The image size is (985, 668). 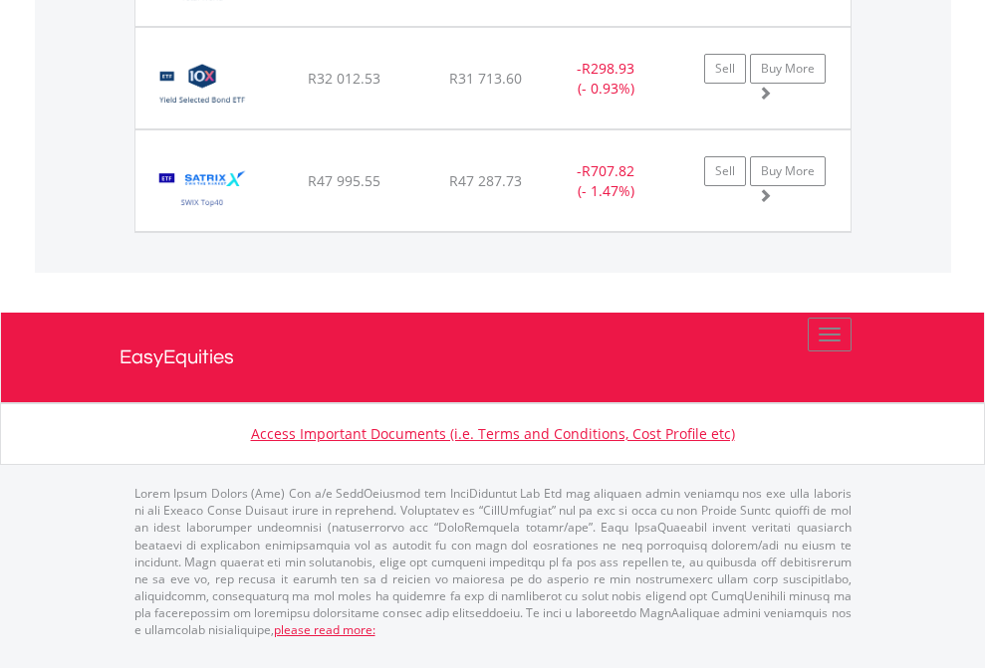 I want to click on a: EasyEquities, so click(x=493, y=358).